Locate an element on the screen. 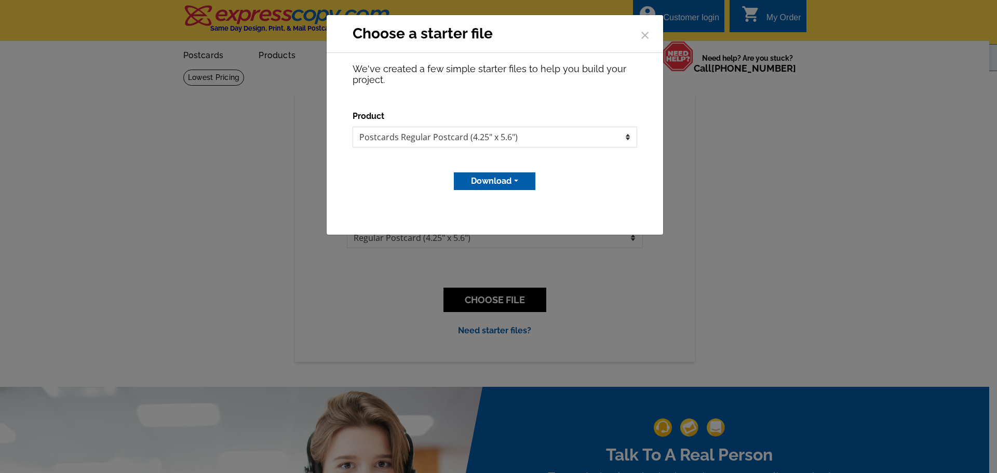 The height and width of the screenshot is (473, 997). button: Close is located at coordinates (645, 34).